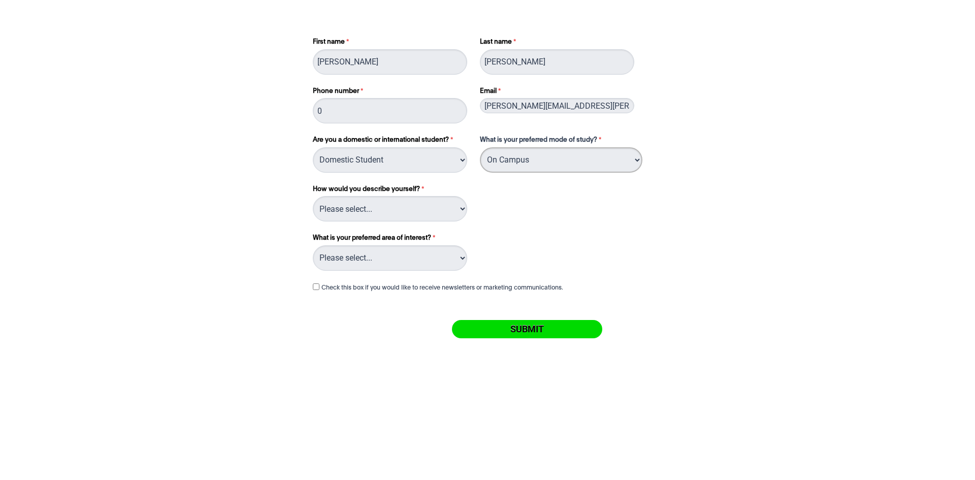 The width and height of the screenshot is (975, 480). I want to click on label: First name, so click(391, 43).